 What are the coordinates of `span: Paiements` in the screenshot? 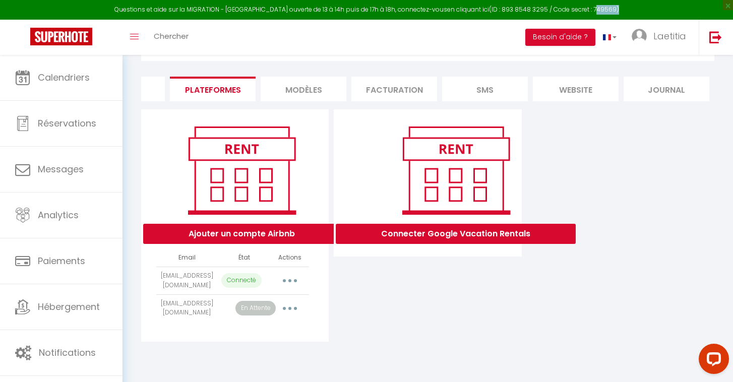 It's located at (61, 261).